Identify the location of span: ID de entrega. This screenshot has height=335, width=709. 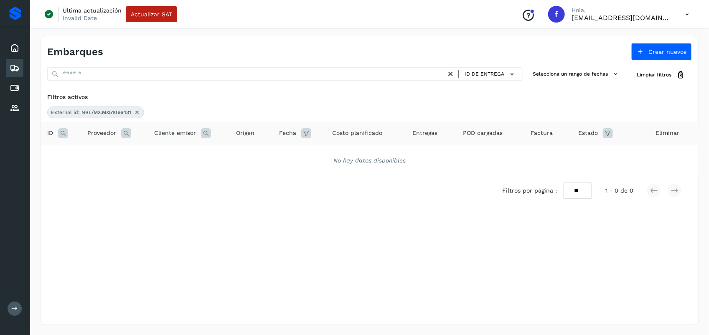
(484, 74).